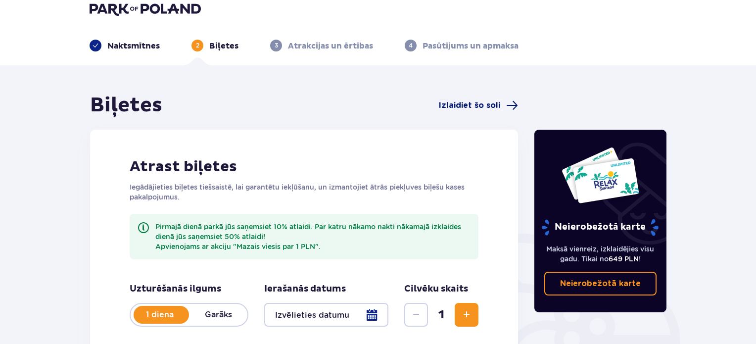 The image size is (756, 344). What do you see at coordinates (215, 46) in the screenshot?
I see `div: 2Biļetes` at bounding box center [215, 46].